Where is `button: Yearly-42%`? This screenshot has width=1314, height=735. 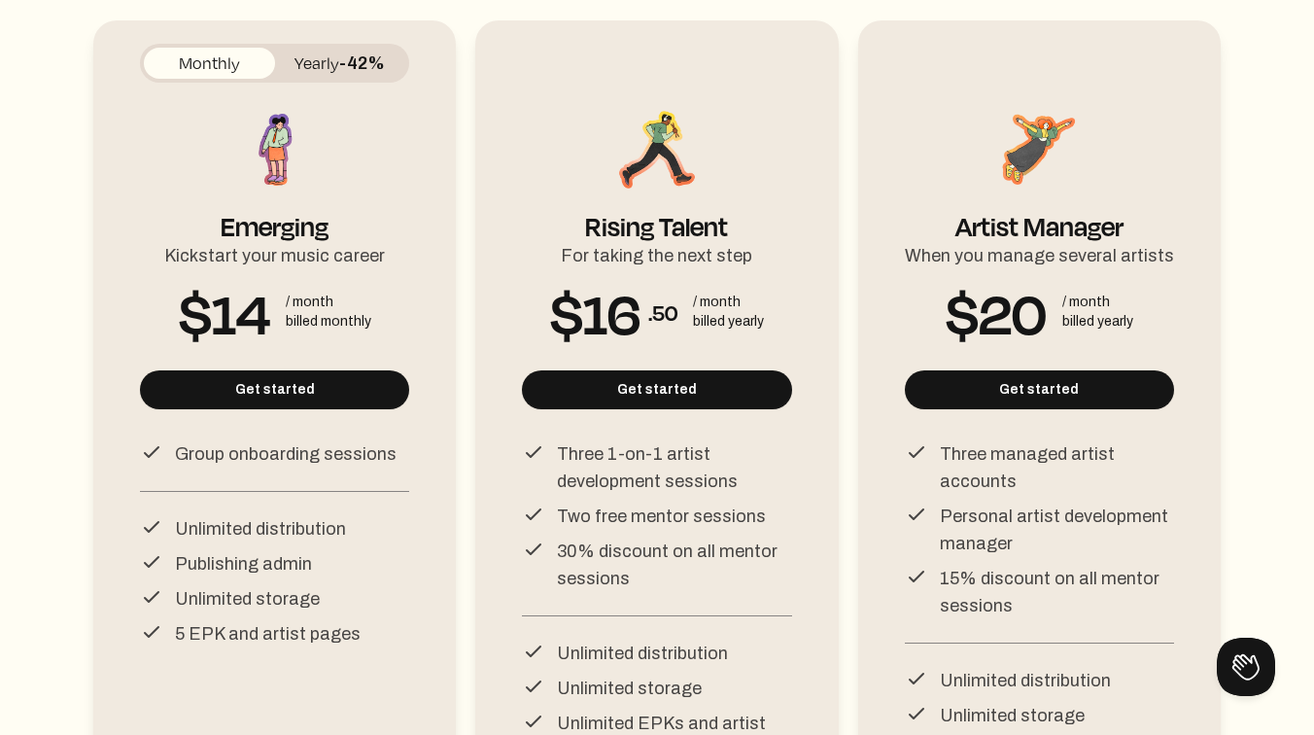 button: Yearly-42% is located at coordinates (340, 63).